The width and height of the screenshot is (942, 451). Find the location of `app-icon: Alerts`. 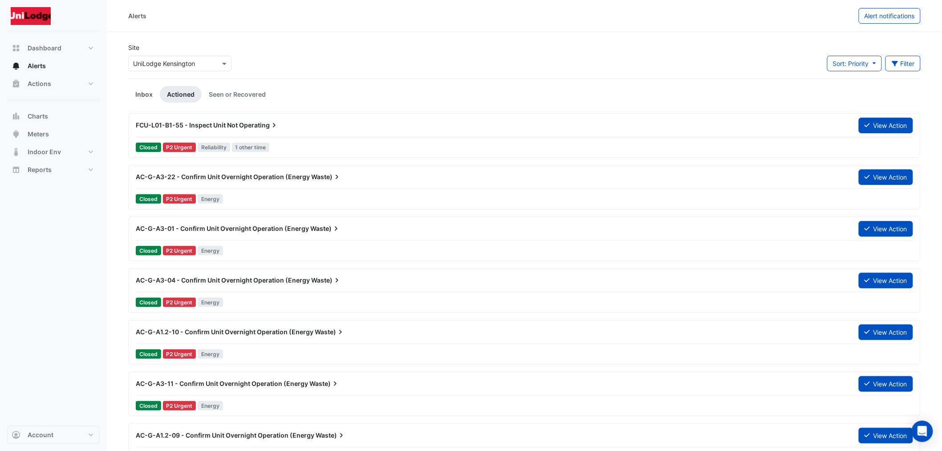

app-icon: Alerts is located at coordinates (16, 66).